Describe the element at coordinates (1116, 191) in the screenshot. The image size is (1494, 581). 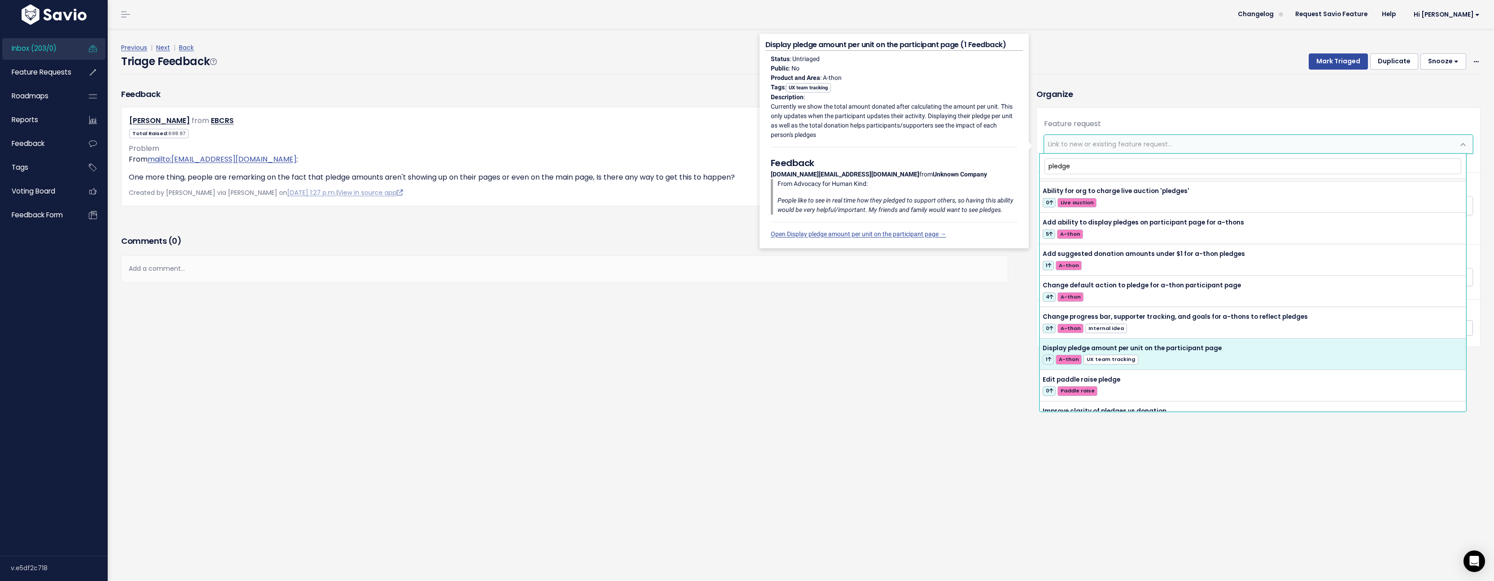
I see `span: Ability for org to charge live auction 'pledges'` at that location.